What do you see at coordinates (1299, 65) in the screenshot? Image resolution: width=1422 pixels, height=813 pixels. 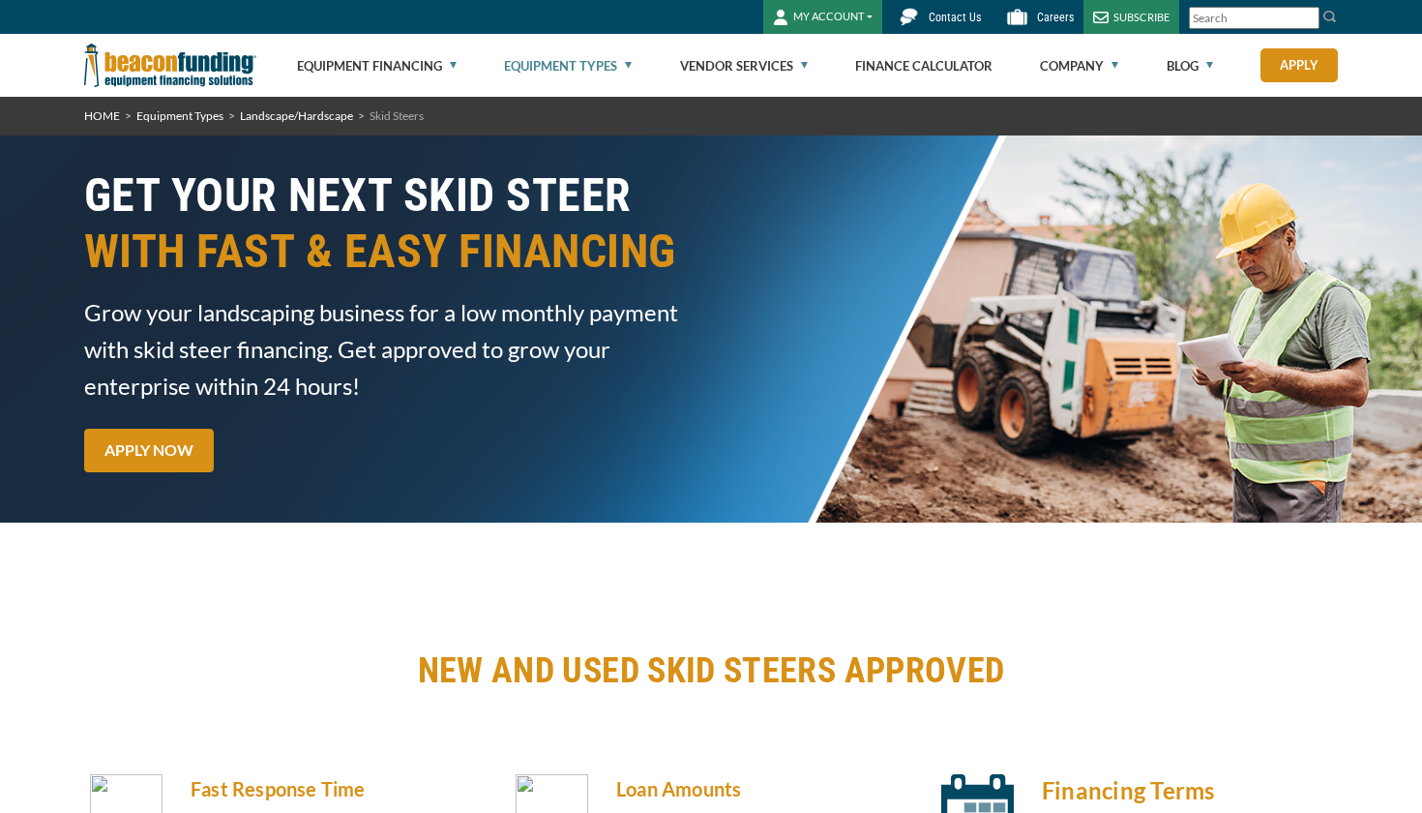 I see `a: Apply` at bounding box center [1299, 65].